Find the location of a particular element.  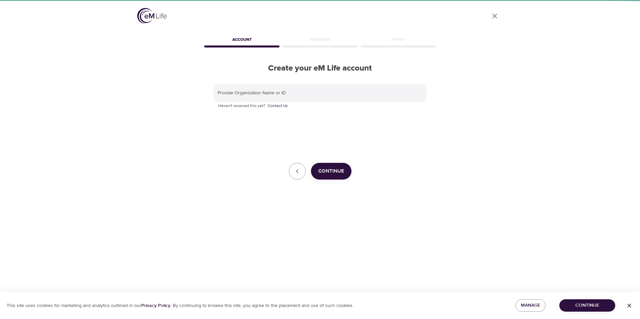

h2: Create your eM Life account is located at coordinates (320, 68).